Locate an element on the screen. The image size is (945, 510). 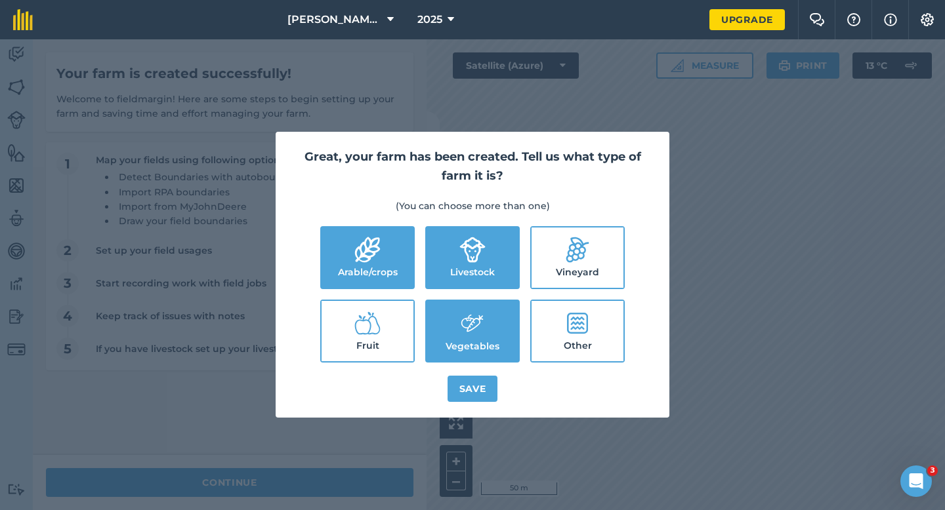
label: Vineyard is located at coordinates (577, 258).